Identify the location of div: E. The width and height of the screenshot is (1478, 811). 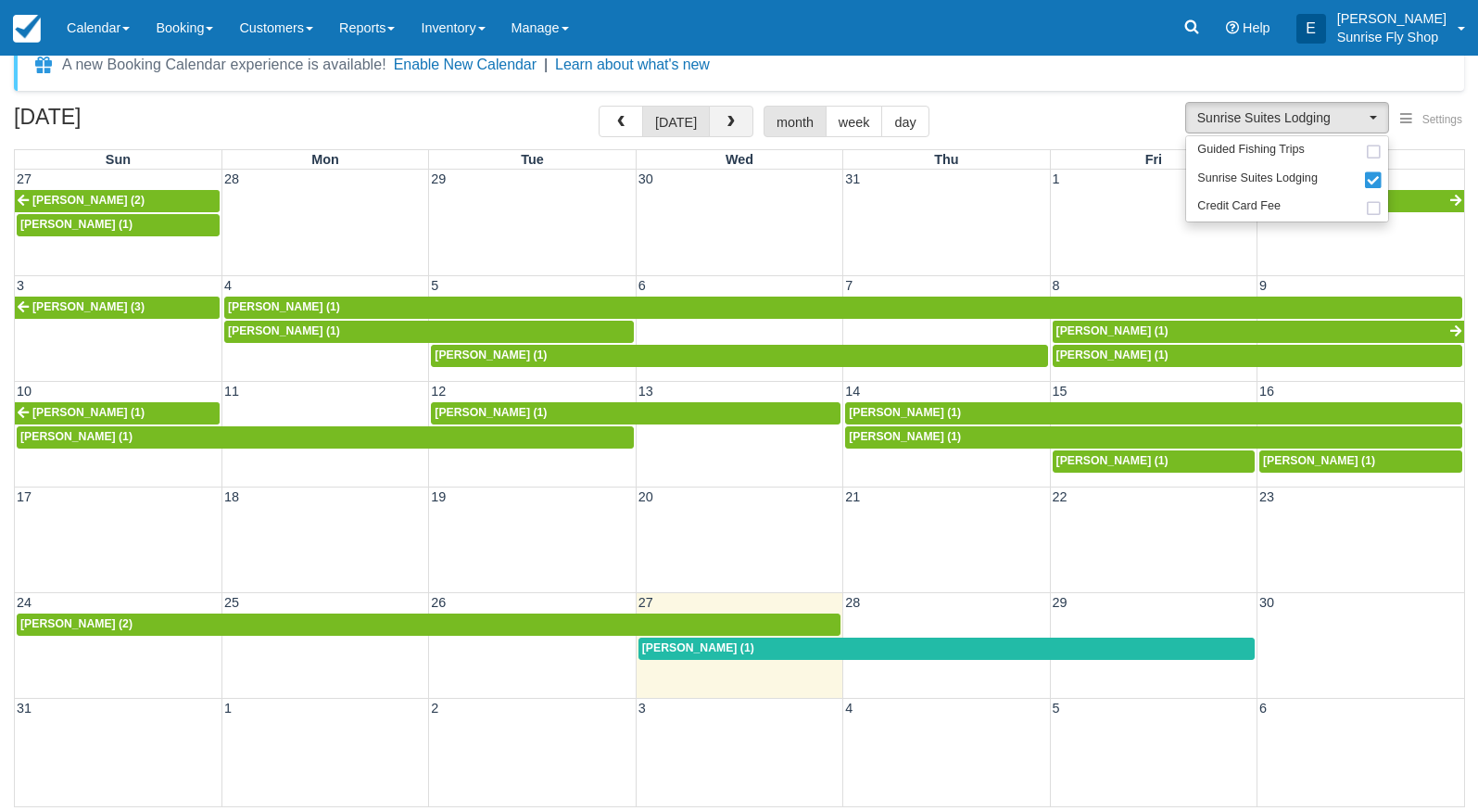
(1311, 29).